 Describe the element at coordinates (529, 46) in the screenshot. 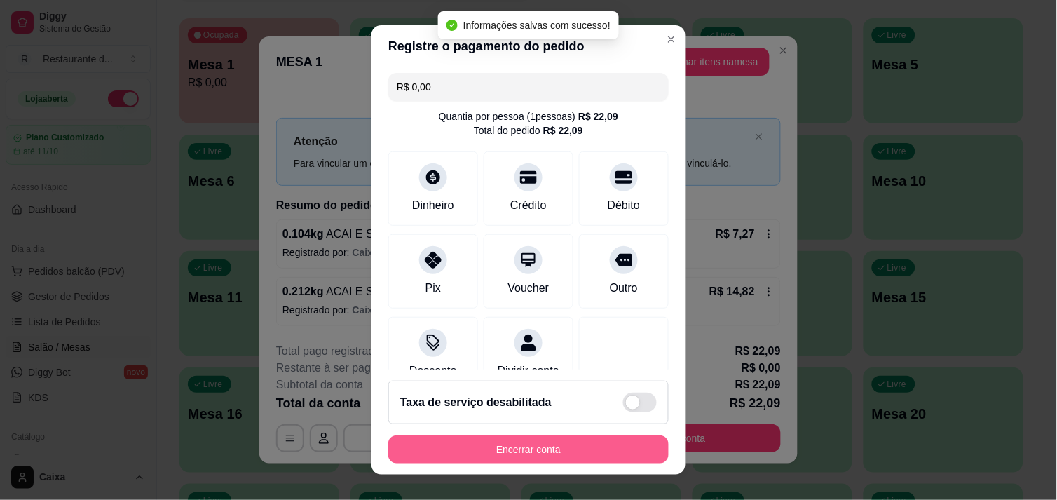

I see `header: Registre o pagamento do pedido` at that location.